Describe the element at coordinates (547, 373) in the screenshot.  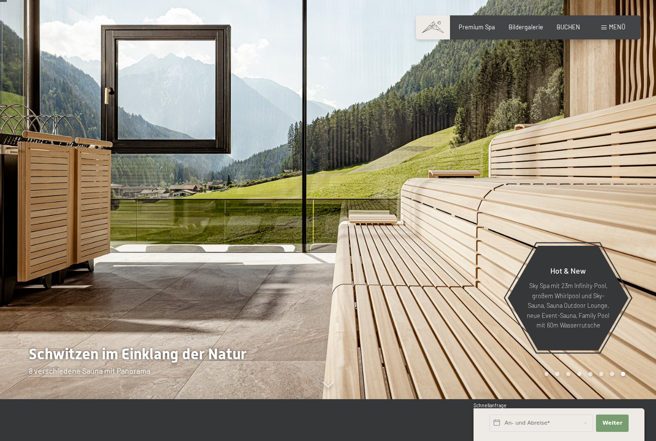
I see `div: Carousel Page 1` at that location.